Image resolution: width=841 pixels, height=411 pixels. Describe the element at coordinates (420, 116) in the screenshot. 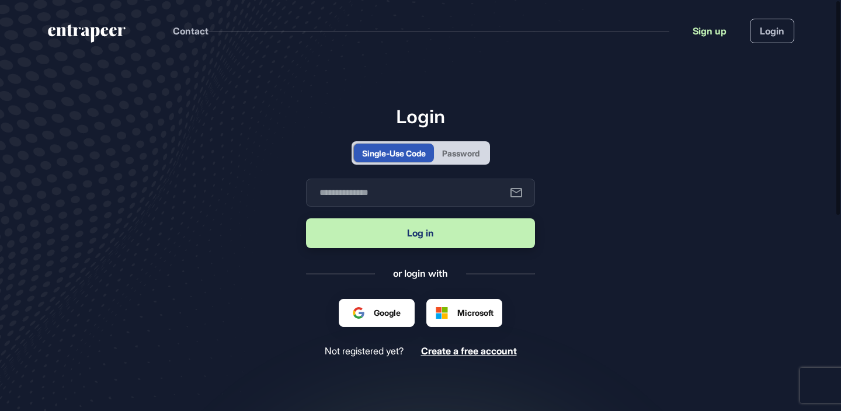

I see `h1: Login` at that location.